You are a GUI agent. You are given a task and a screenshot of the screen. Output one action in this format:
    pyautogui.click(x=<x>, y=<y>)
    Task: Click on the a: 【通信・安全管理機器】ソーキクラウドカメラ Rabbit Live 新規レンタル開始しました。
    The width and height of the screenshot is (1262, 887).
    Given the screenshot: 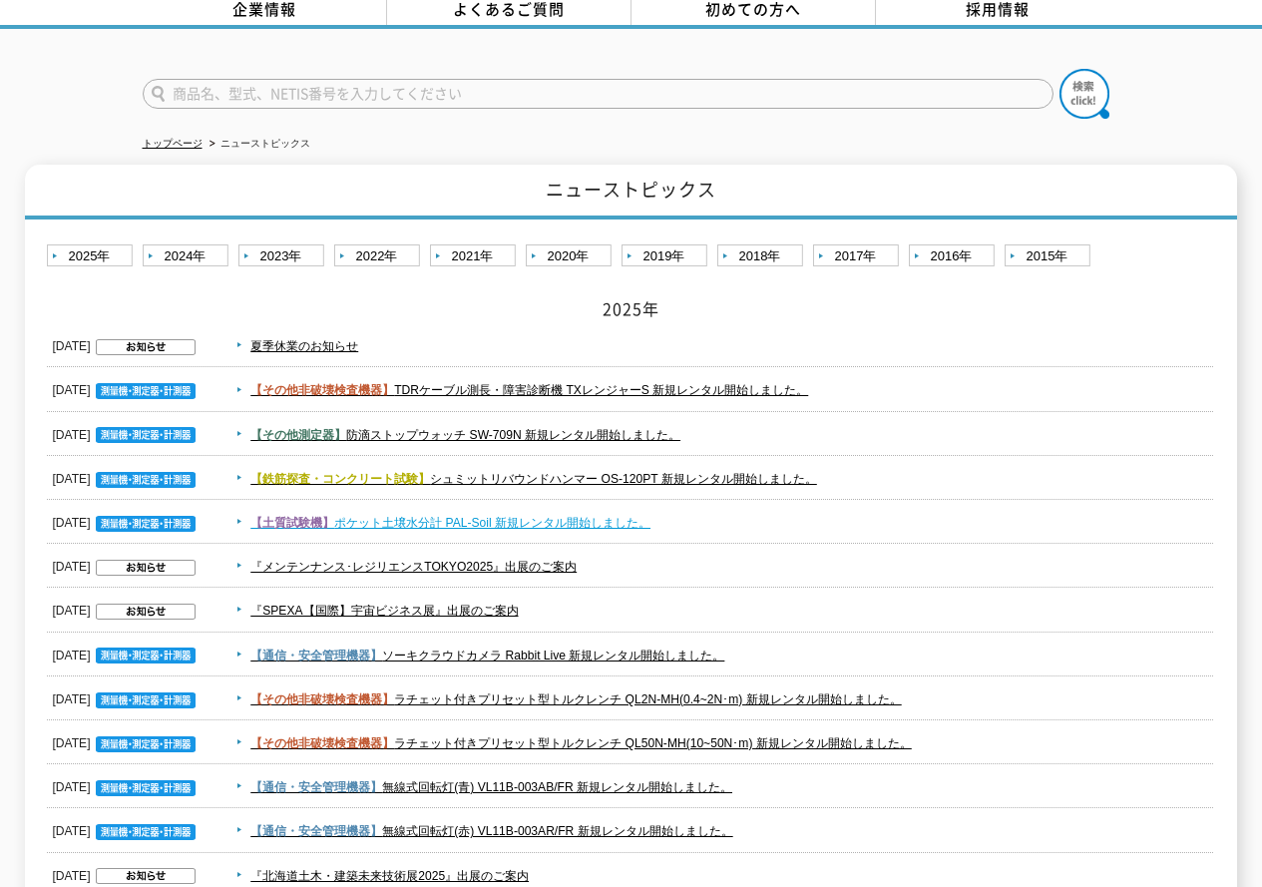 What is the action you would take?
    pyautogui.click(x=487, y=656)
    